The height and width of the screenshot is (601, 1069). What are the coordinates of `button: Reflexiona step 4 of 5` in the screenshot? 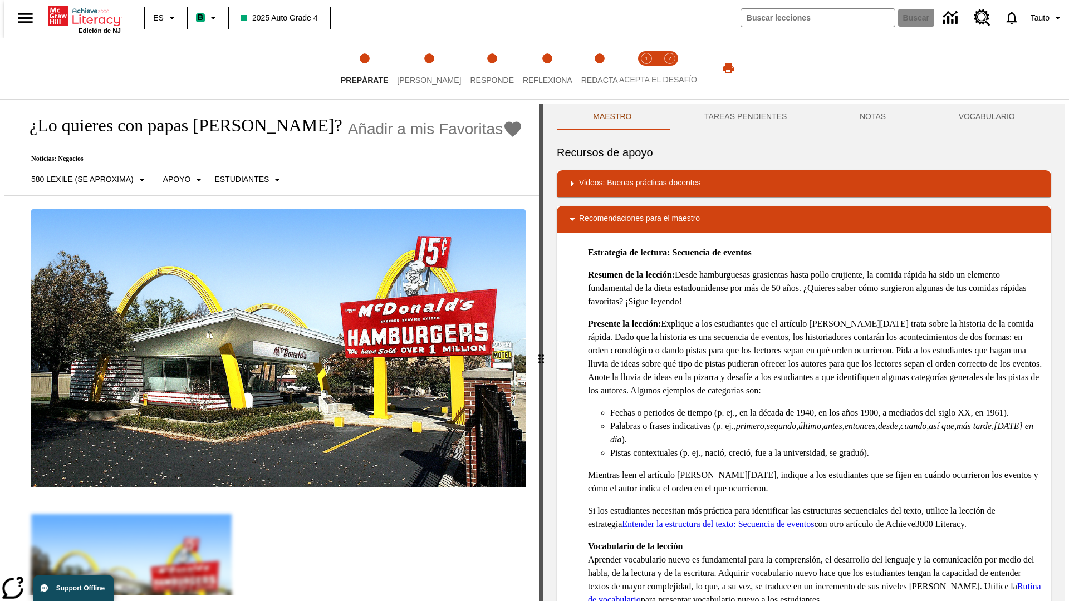 It's located at (547, 68).